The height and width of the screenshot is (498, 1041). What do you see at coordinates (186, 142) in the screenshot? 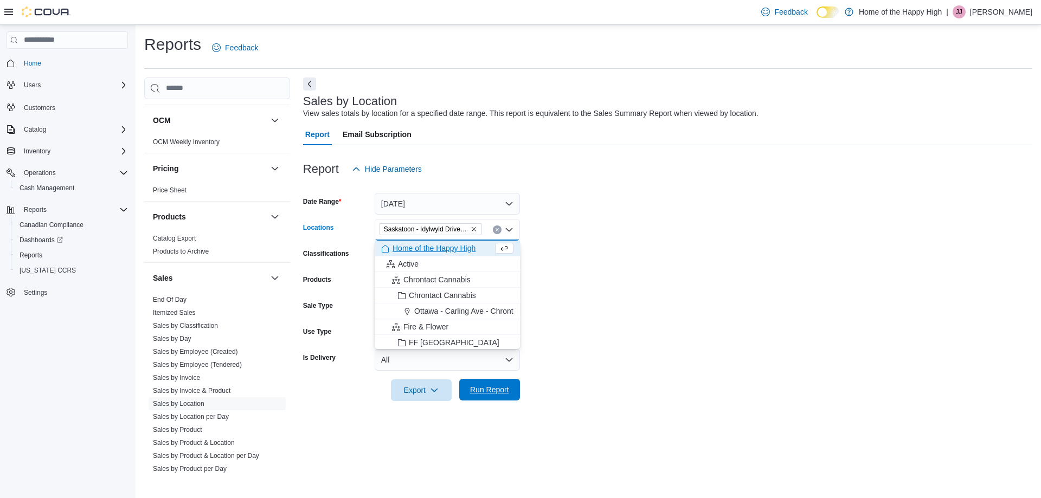
I see `a: OCM Weekly Inventory` at bounding box center [186, 142].